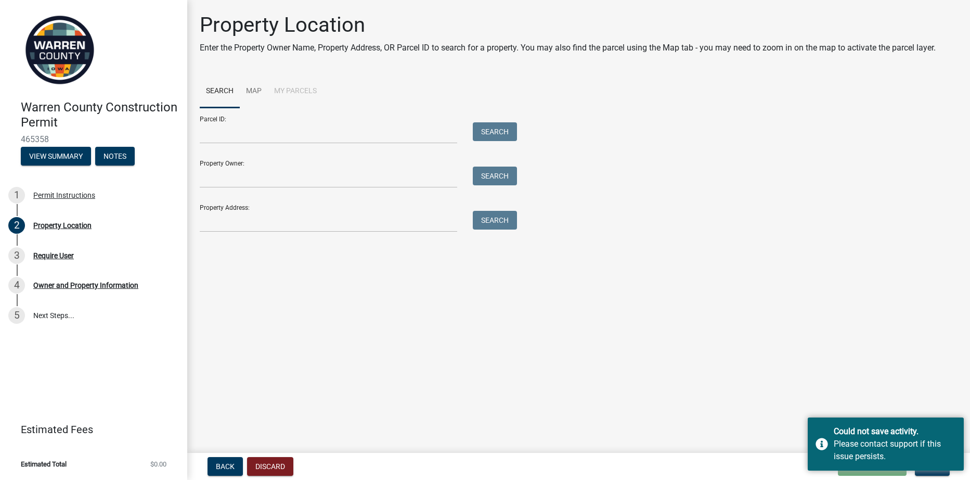  Describe the element at coordinates (270, 466) in the screenshot. I see `button: Discard` at that location.